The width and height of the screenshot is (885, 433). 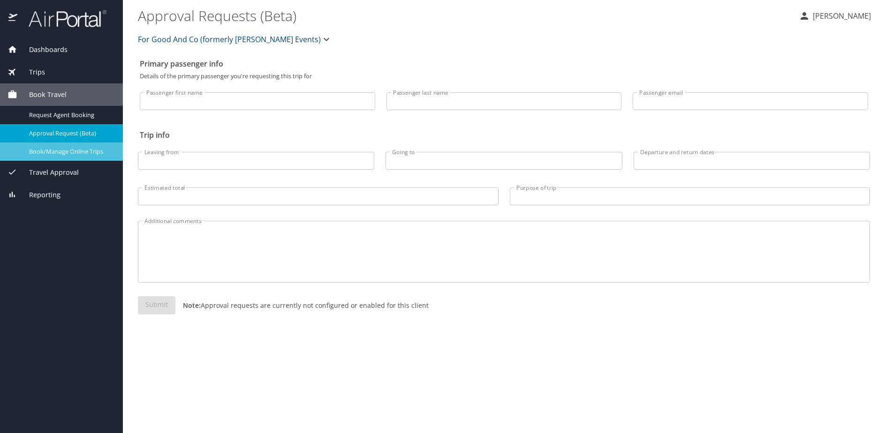 I want to click on h1: Approval Requests (Beta), so click(x=464, y=15).